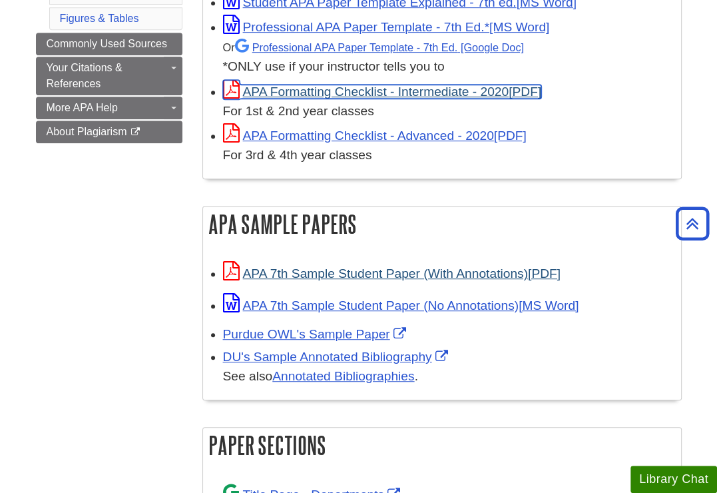 Image resolution: width=717 pixels, height=493 pixels. I want to click on a: About Plagiarism, so click(109, 132).